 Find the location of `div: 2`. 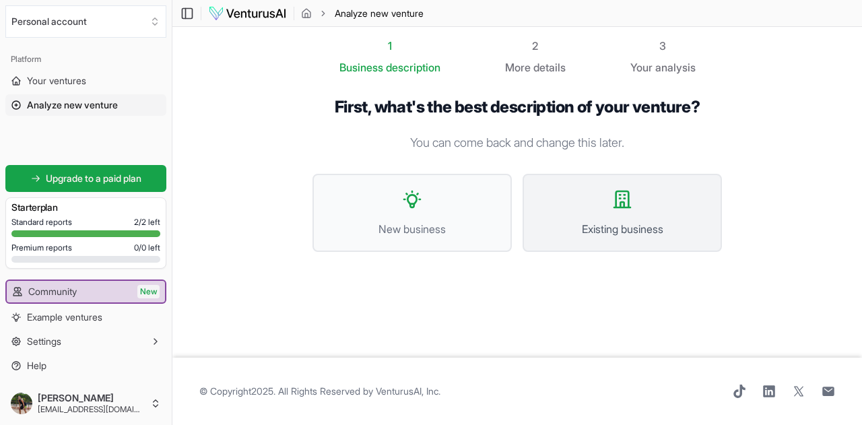

div: 2 is located at coordinates (535, 46).